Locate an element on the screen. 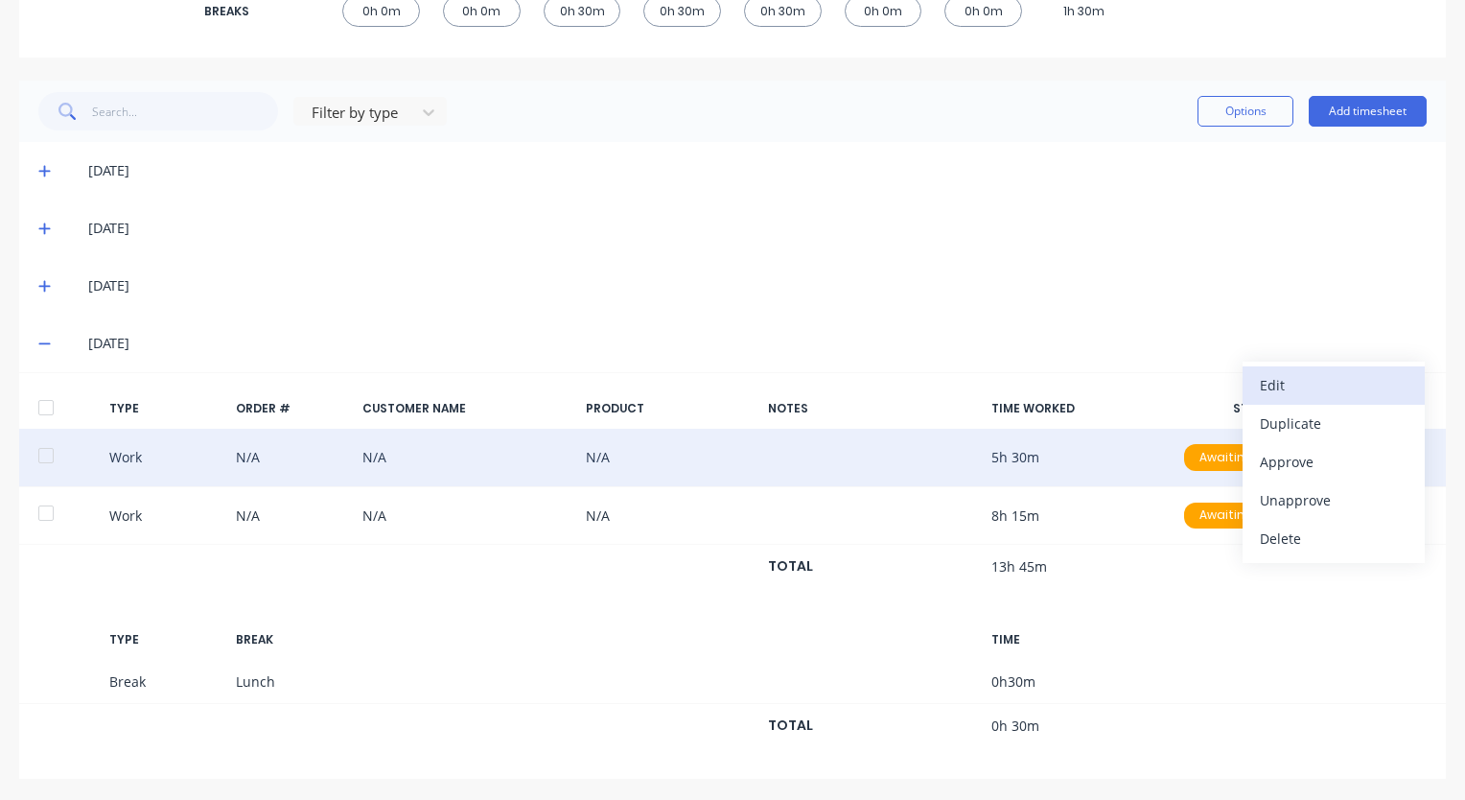 The image size is (1465, 800). div: ORDER # is located at coordinates (292, 409).